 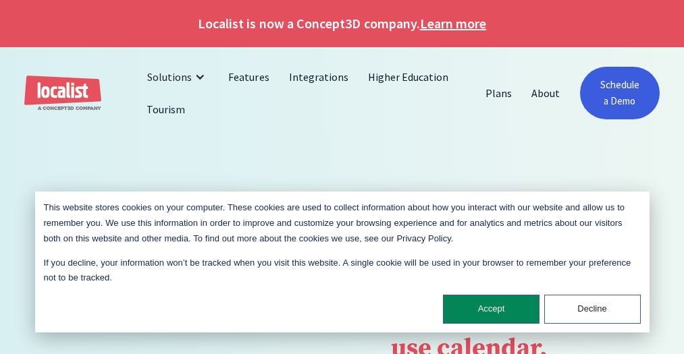 What do you see at coordinates (342, 223) in the screenshot?
I see `p: This website stores cookies on your computer. These cookies are used to collect information about...` at bounding box center [342, 223].